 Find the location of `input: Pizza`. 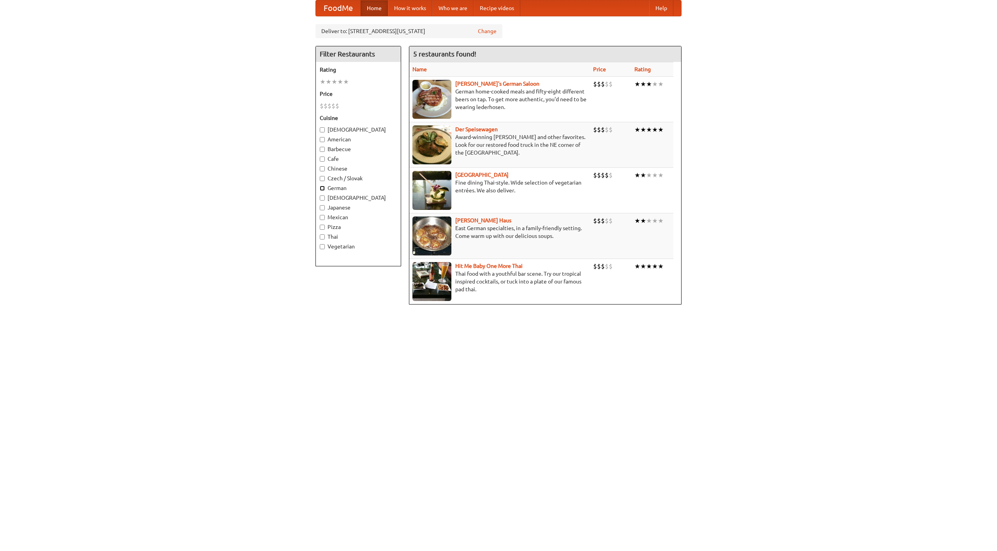

input: Pizza is located at coordinates (322, 227).